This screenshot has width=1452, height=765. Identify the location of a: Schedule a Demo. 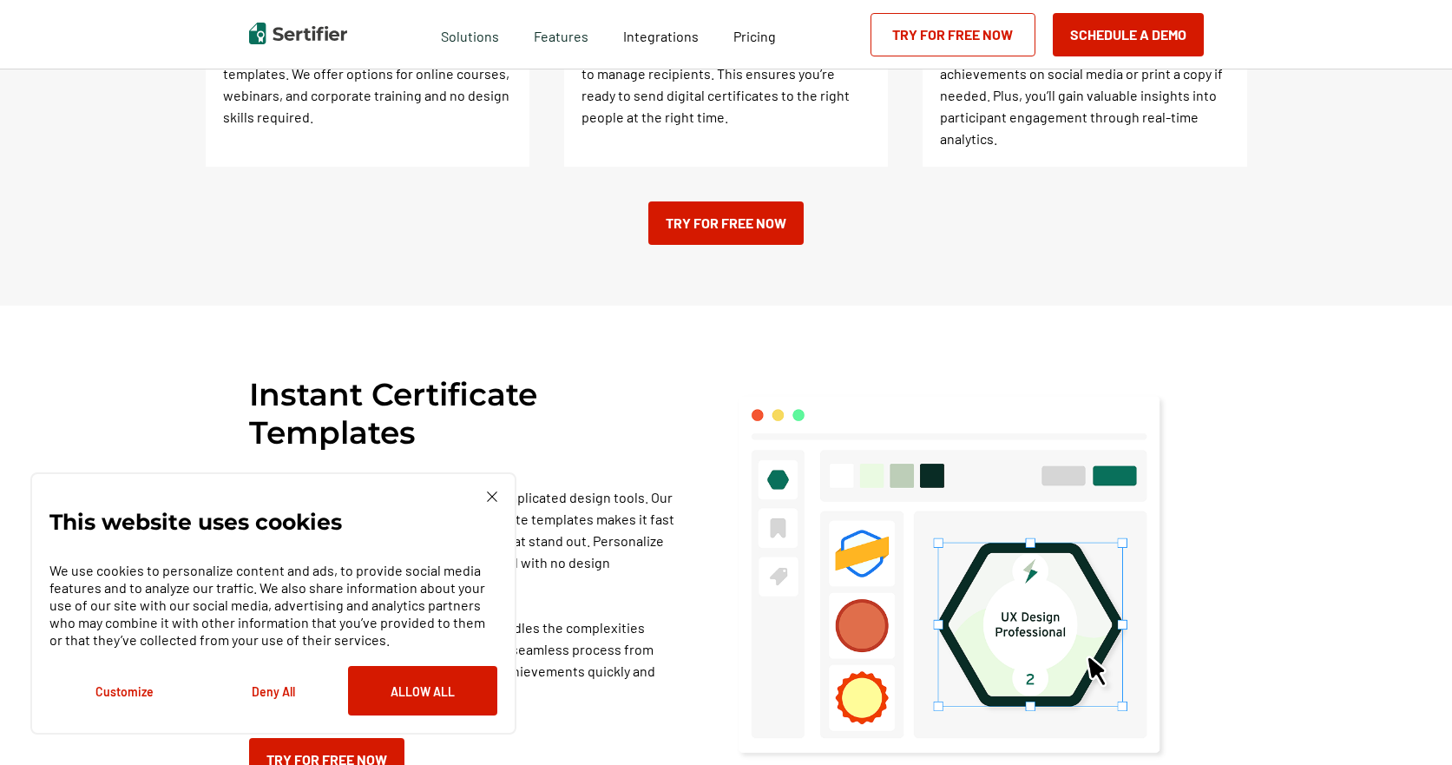
(1128, 35).